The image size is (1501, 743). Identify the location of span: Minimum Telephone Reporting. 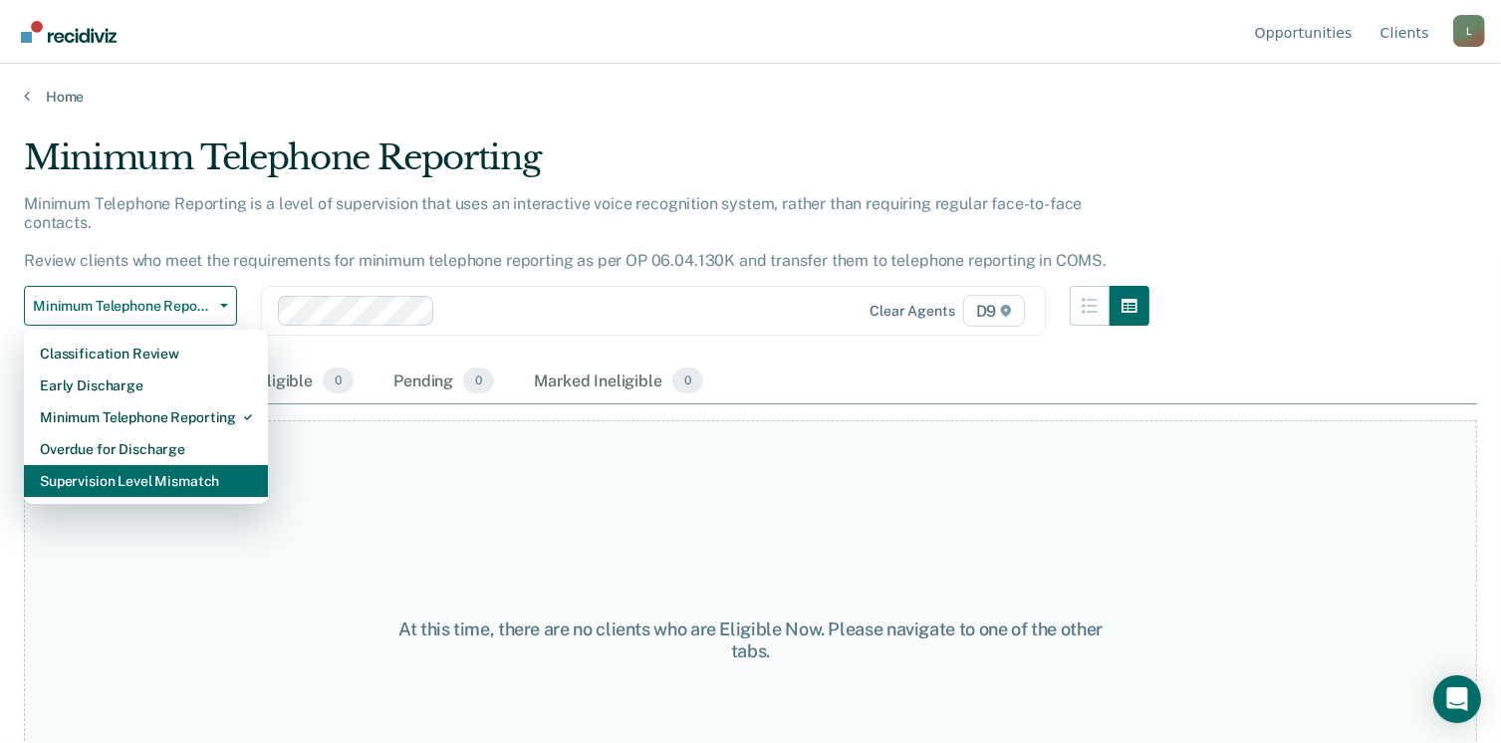
(123, 306).